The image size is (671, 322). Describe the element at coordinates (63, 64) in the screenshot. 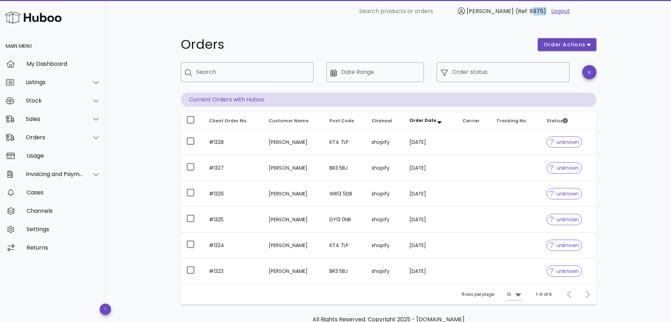

I see `div: My Dashboard` at that location.